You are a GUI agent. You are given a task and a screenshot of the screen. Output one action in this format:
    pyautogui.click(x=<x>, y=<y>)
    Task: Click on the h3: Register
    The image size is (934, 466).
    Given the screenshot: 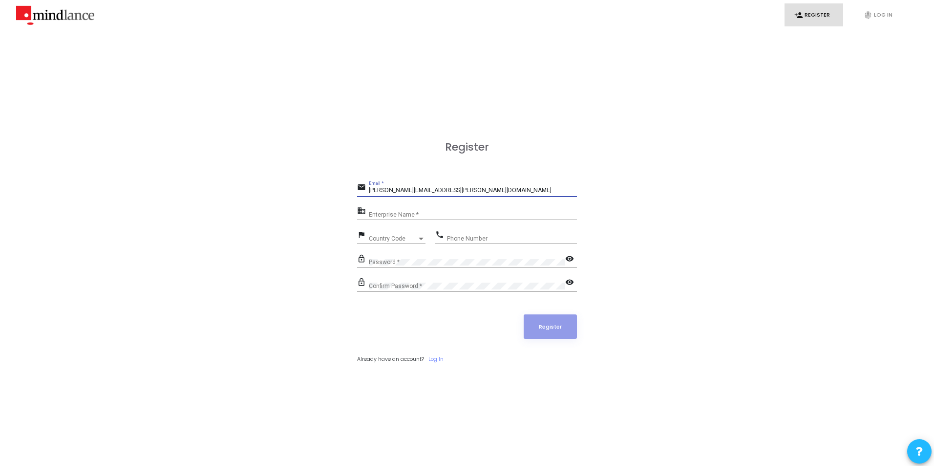 What is the action you would take?
    pyautogui.click(x=467, y=147)
    